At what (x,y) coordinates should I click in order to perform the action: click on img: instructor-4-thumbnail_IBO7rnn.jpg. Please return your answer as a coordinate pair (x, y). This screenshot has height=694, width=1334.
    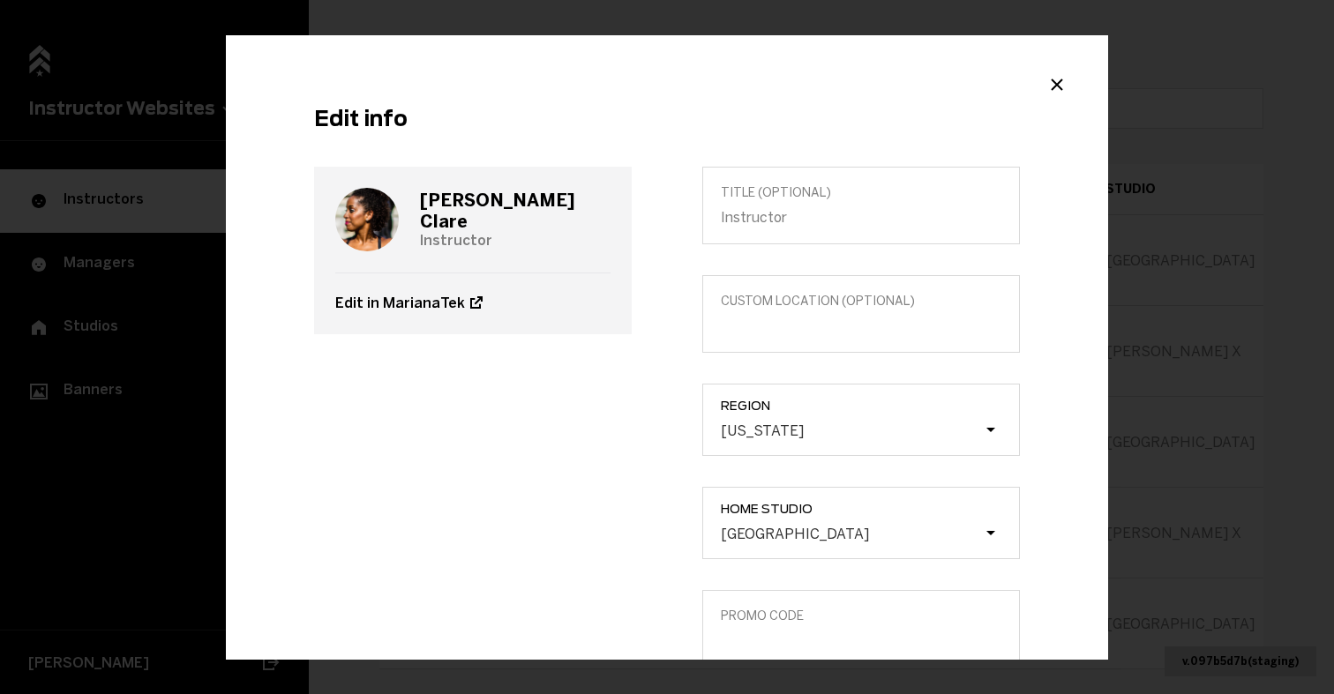
    Looking at the image, I should click on (367, 219).